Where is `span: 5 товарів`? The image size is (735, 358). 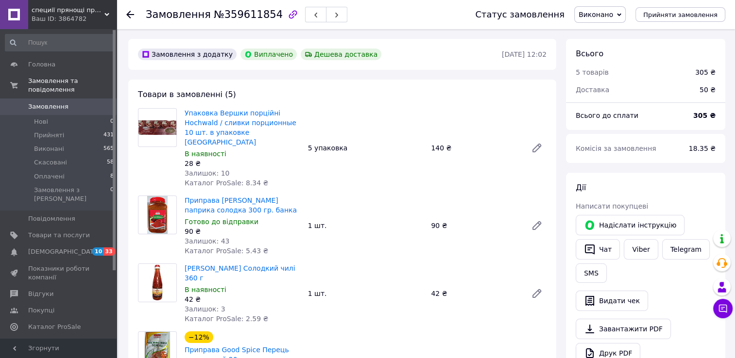 span: 5 товарів is located at coordinates (592, 72).